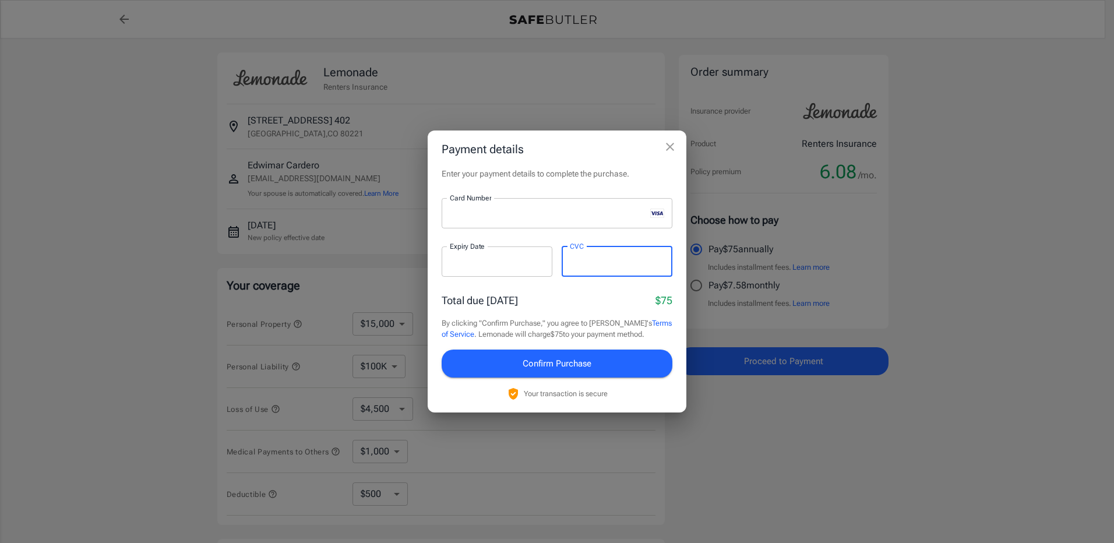 This screenshot has width=1114, height=543. What do you see at coordinates (557, 174) in the screenshot?
I see `p: Enter your payment details to complete the purchase.` at bounding box center [557, 174].